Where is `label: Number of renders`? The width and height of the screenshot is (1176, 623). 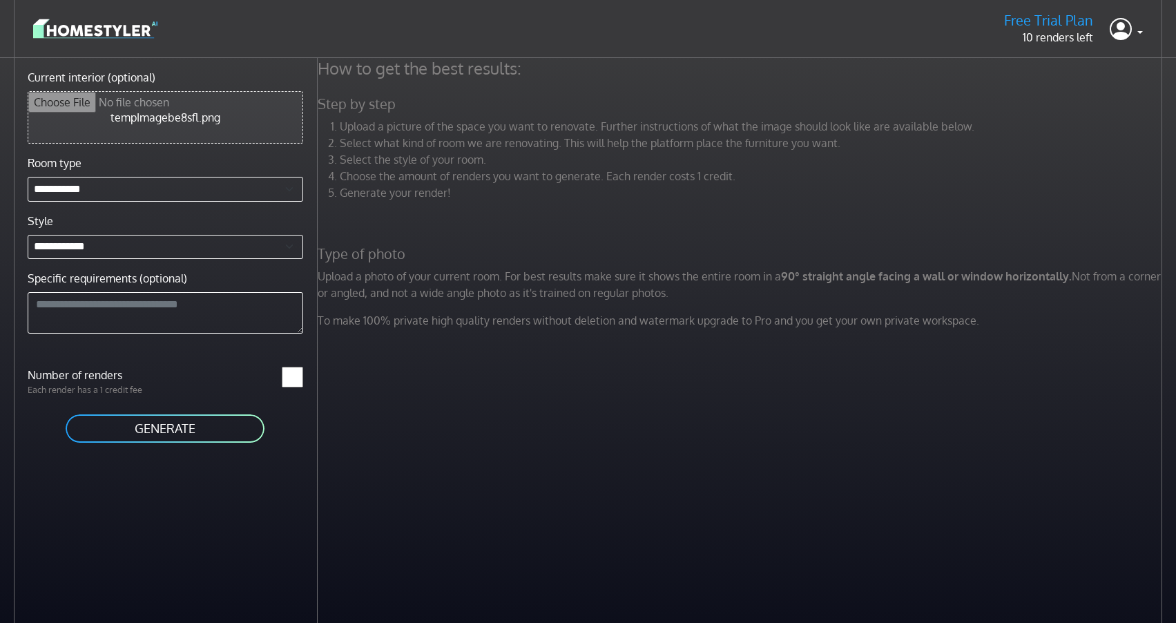
label: Number of renders is located at coordinates (92, 375).